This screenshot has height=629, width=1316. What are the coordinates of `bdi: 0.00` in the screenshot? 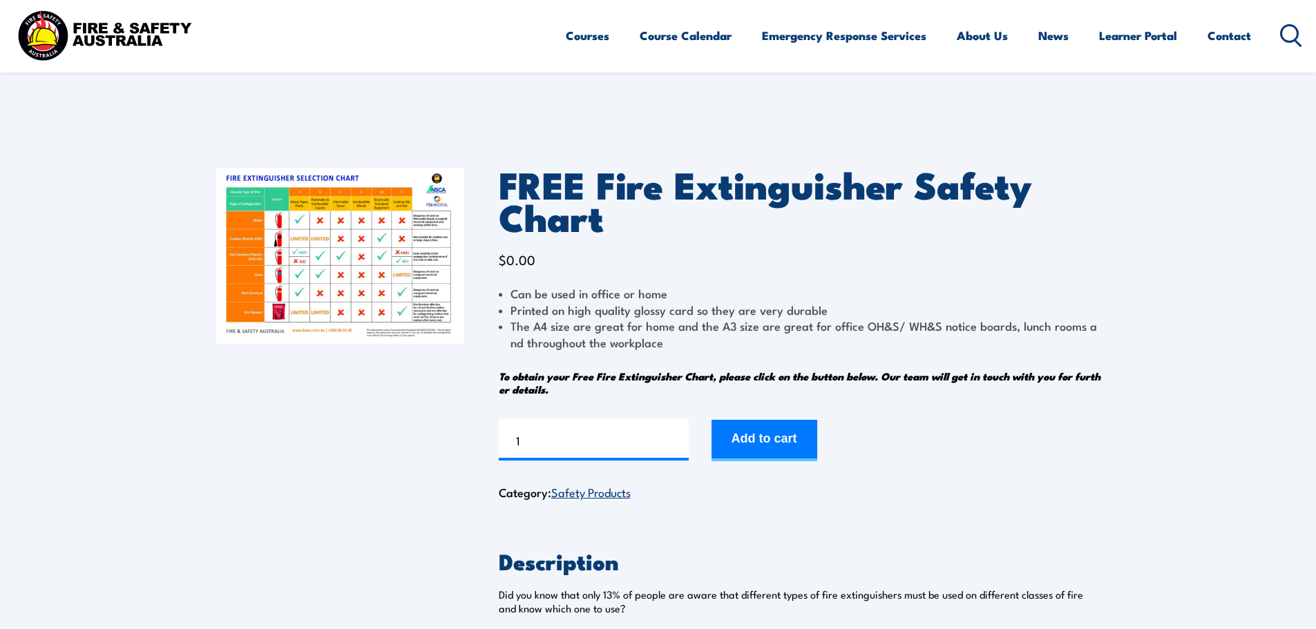 It's located at (517, 259).